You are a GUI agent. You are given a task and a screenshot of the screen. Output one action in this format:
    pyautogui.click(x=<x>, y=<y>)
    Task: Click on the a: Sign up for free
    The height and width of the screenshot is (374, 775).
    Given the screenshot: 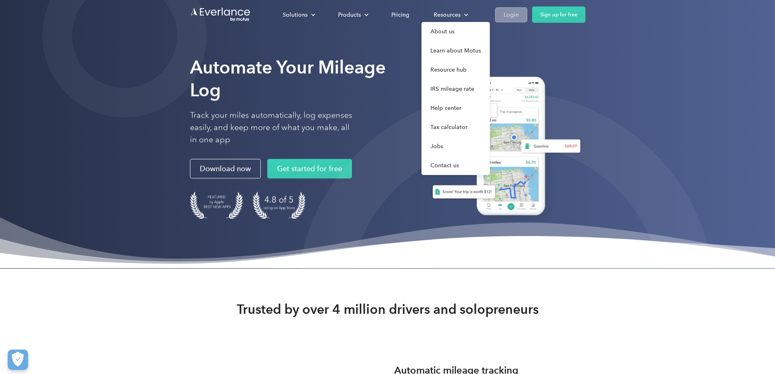 What is the action you would take?
    pyautogui.click(x=558, y=15)
    